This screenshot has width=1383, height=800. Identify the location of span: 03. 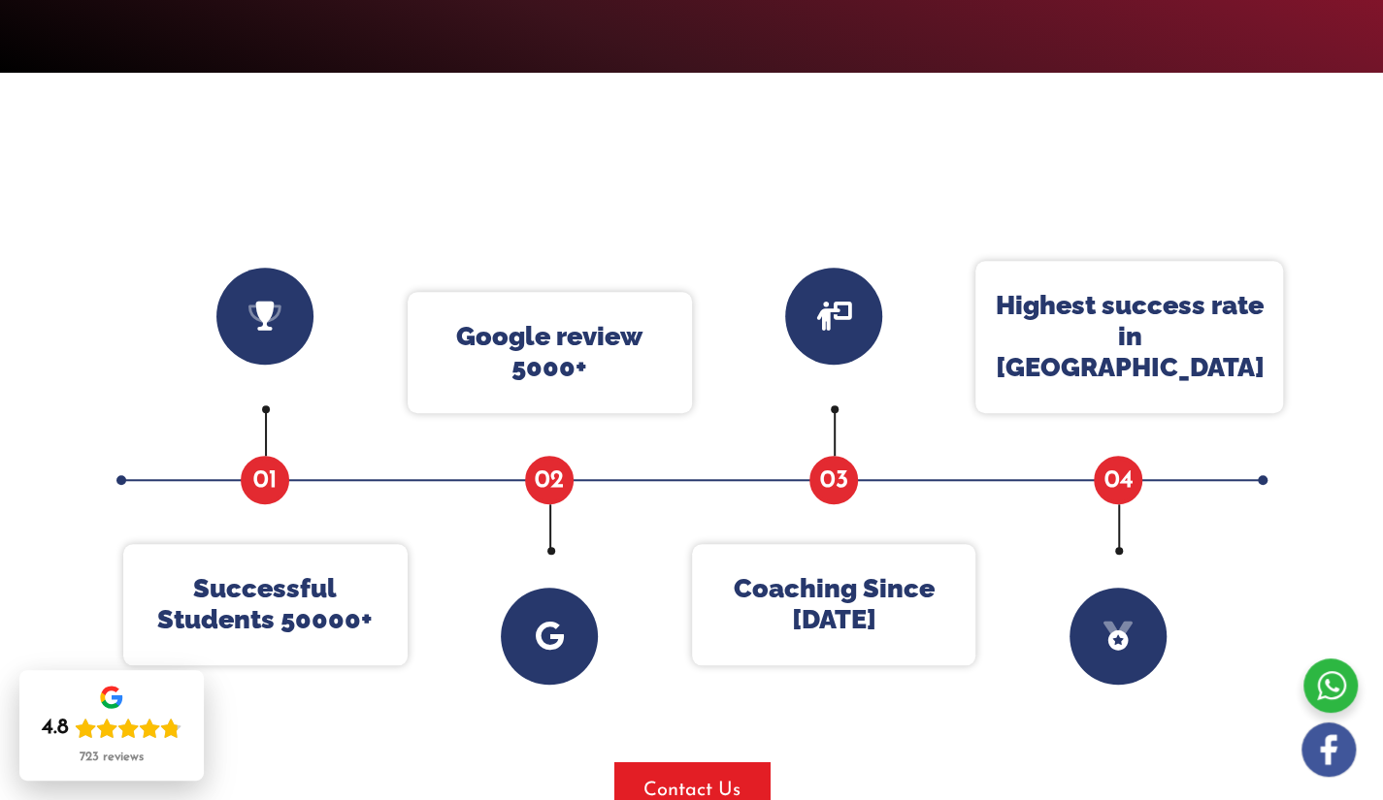
(833, 480).